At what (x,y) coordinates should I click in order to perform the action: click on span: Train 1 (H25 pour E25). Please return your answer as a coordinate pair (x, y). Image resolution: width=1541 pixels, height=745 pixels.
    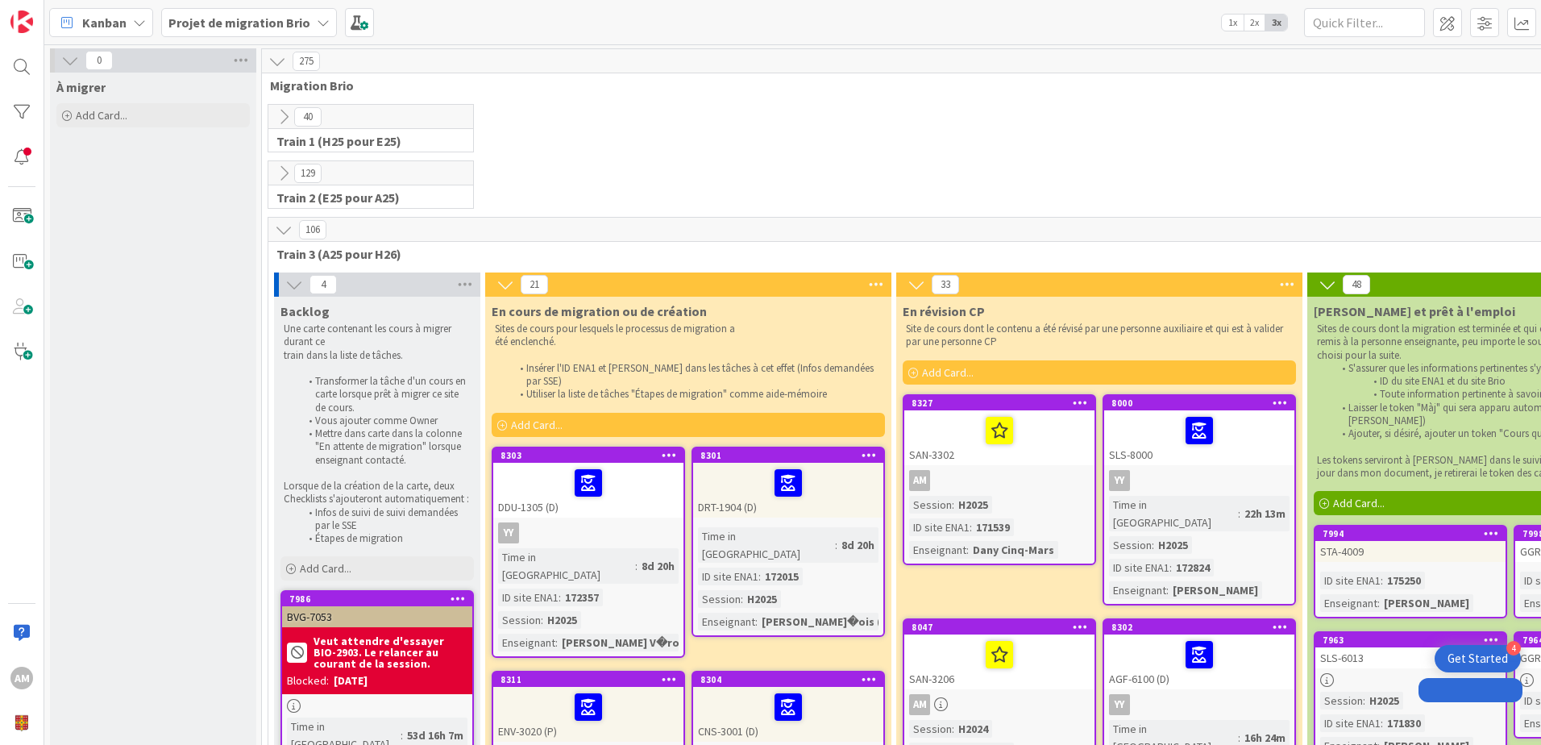
    Looking at the image, I should click on (364, 141).